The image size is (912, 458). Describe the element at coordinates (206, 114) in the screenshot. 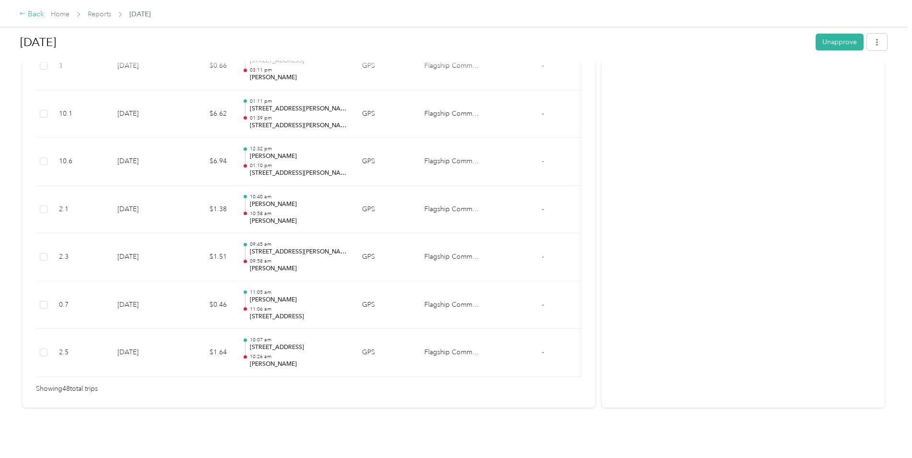

I see `td: $6.62` at that location.